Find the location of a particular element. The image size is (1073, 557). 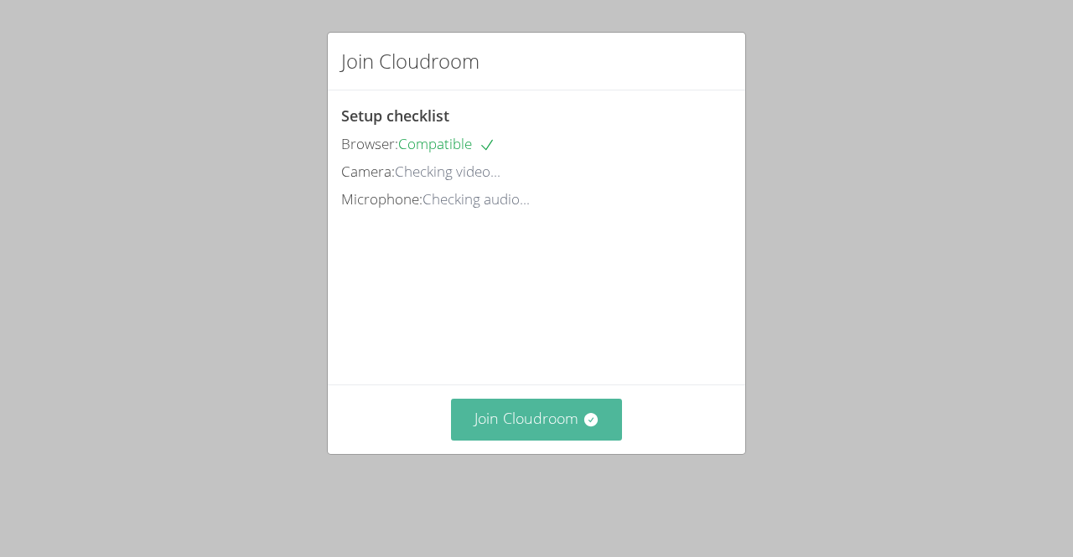

h2: Join Cloudroom is located at coordinates (410, 61).